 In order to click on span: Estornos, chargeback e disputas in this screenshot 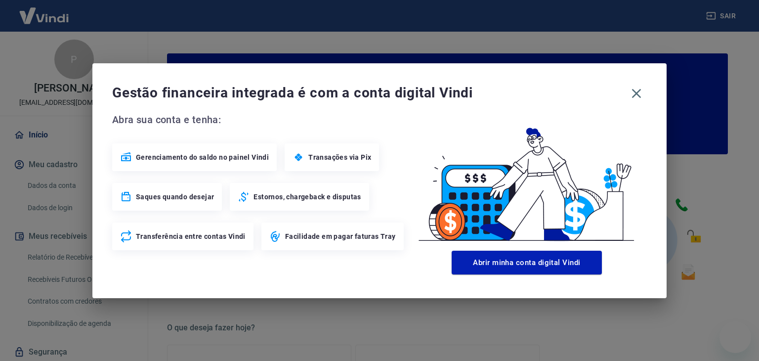, I will do `click(307, 197)`.